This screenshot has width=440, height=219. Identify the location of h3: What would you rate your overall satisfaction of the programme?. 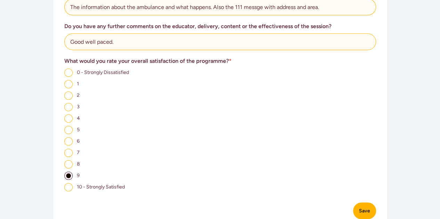
(220, 61).